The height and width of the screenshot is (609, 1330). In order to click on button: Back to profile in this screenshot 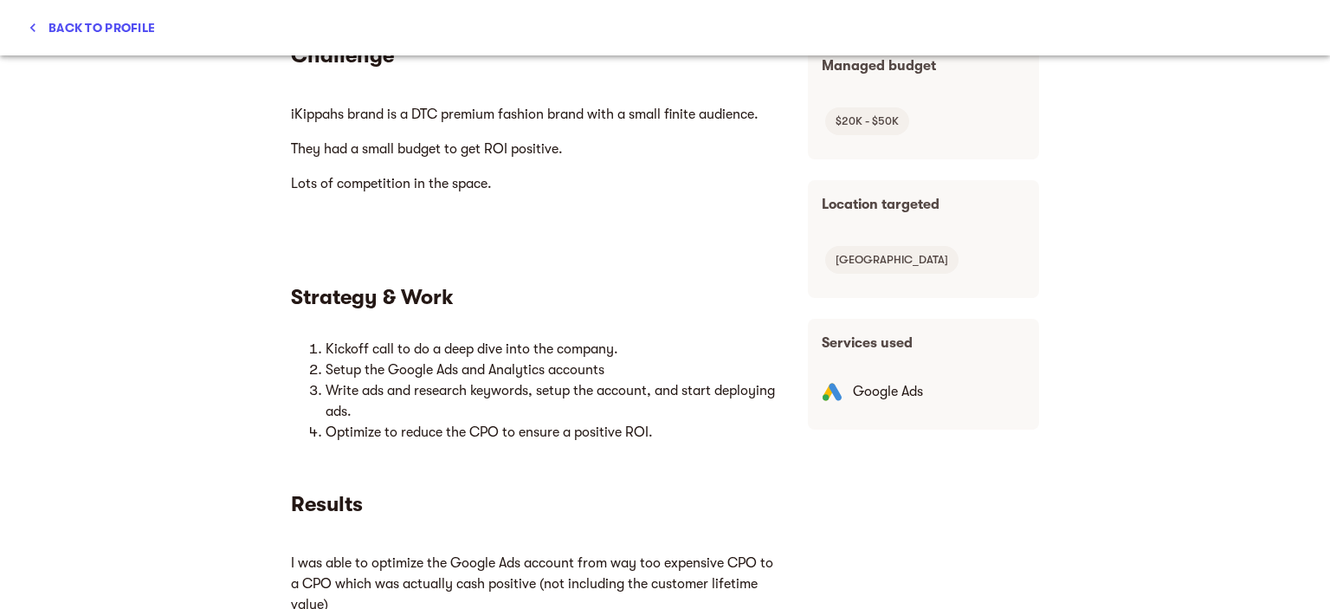, I will do `click(91, 28)`.